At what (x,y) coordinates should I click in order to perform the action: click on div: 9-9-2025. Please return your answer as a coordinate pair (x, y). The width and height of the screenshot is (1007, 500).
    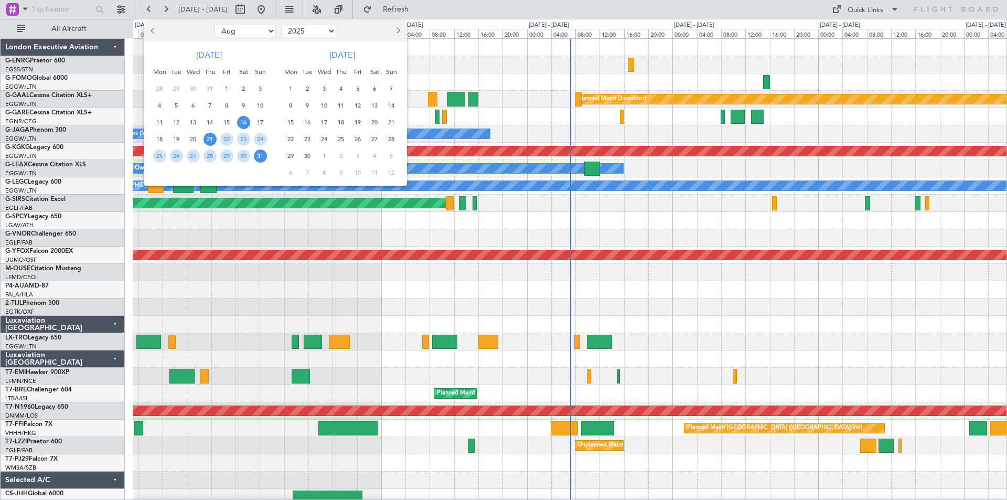
    Looking at the image, I should click on (307, 105).